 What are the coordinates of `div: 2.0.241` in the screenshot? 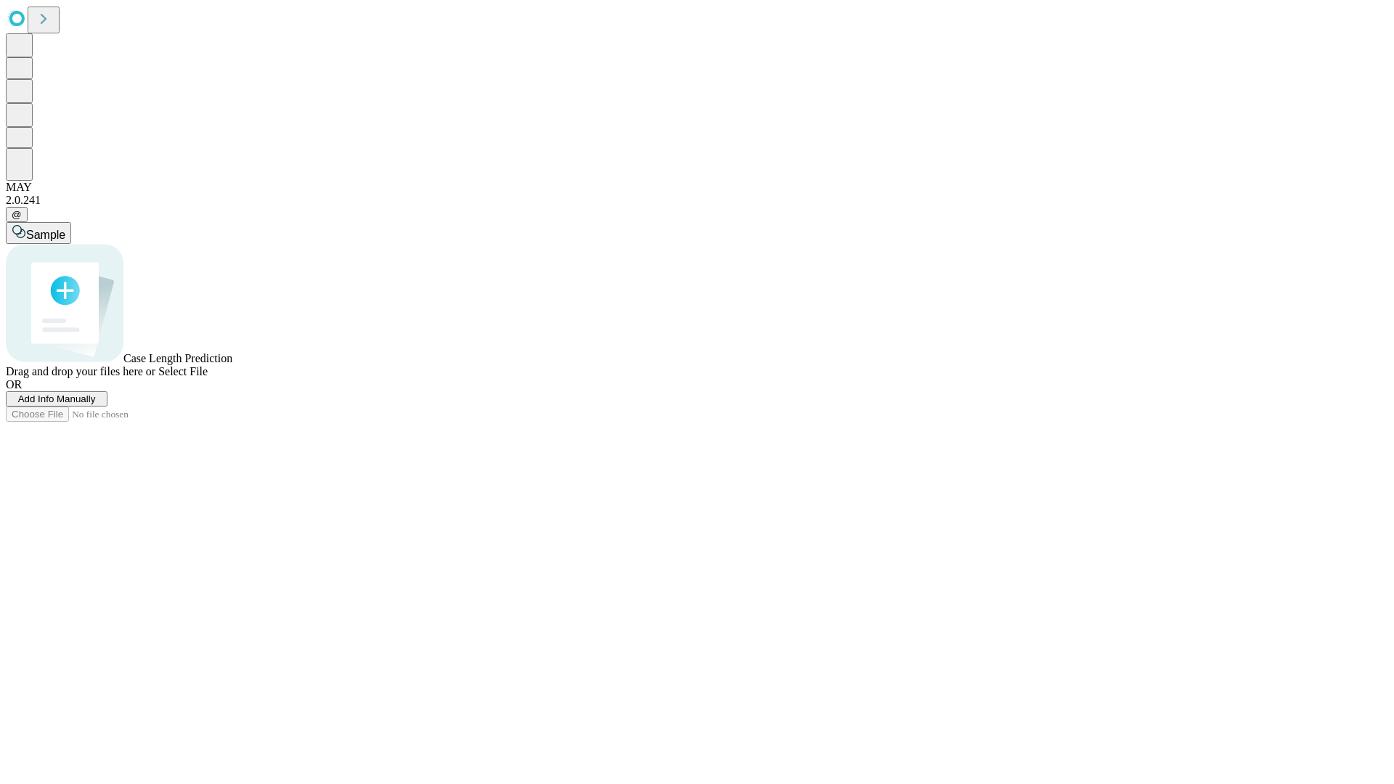 It's located at (697, 200).